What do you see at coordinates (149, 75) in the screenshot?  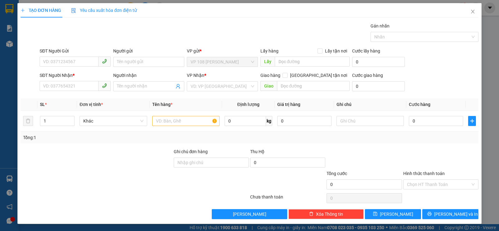 I see `div: Người nhận` at bounding box center [149, 75].